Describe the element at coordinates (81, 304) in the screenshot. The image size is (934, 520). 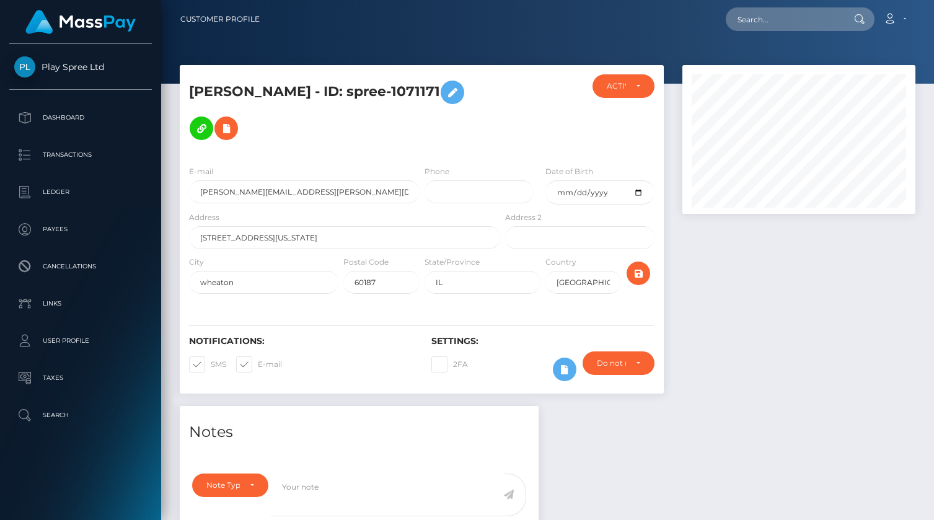
I see `a: Links` at that location.